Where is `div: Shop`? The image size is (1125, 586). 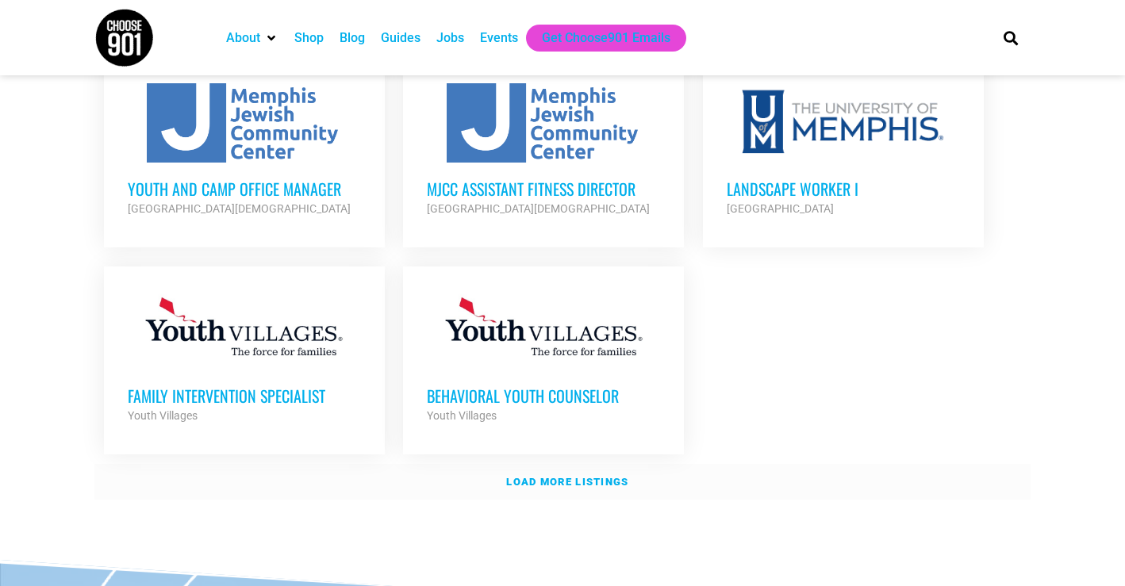
div: Shop is located at coordinates (309, 38).